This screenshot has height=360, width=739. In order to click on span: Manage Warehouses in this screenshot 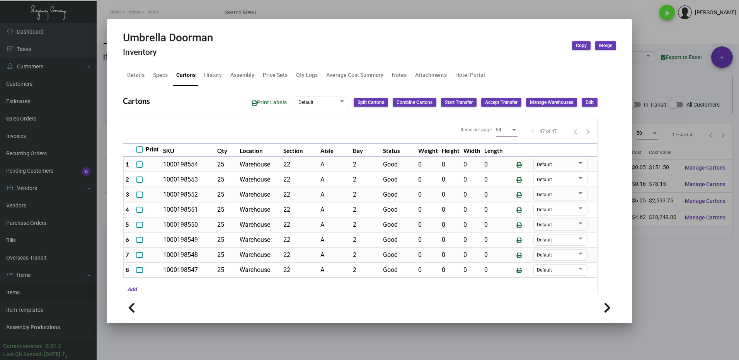, I will do `click(552, 102)`.